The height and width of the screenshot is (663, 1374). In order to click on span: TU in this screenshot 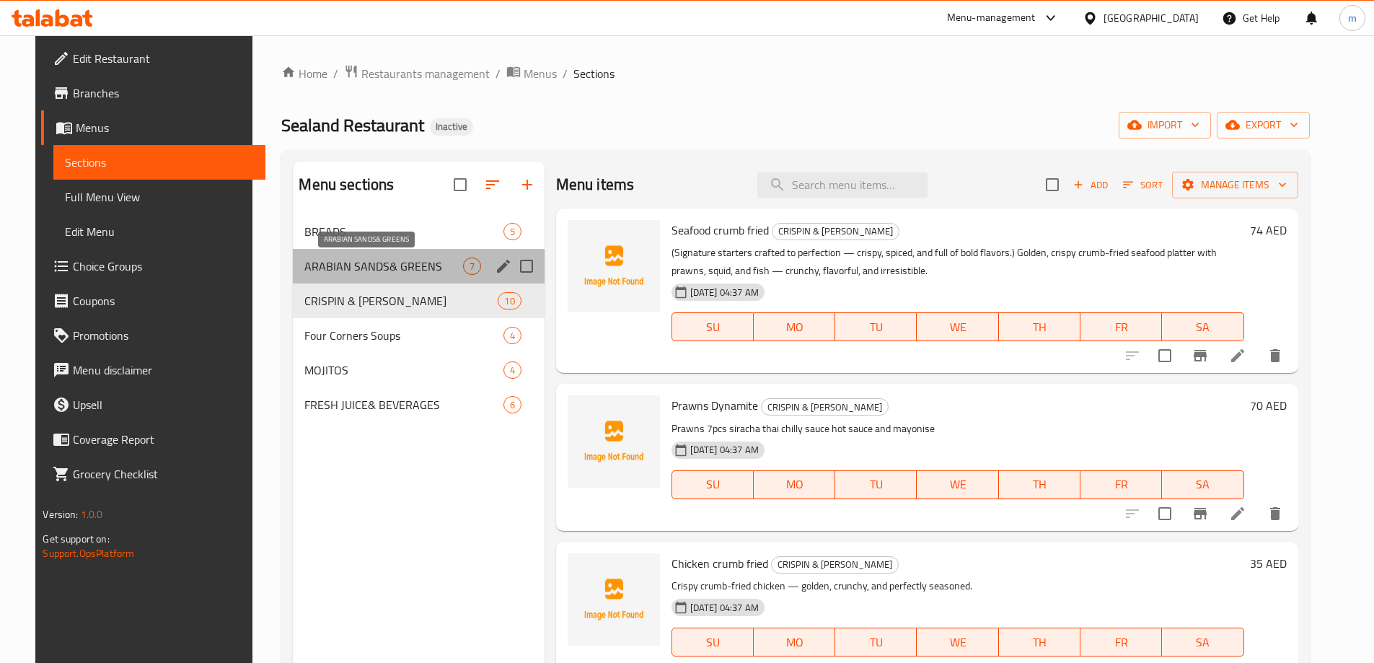, I will do `click(875, 642)`.